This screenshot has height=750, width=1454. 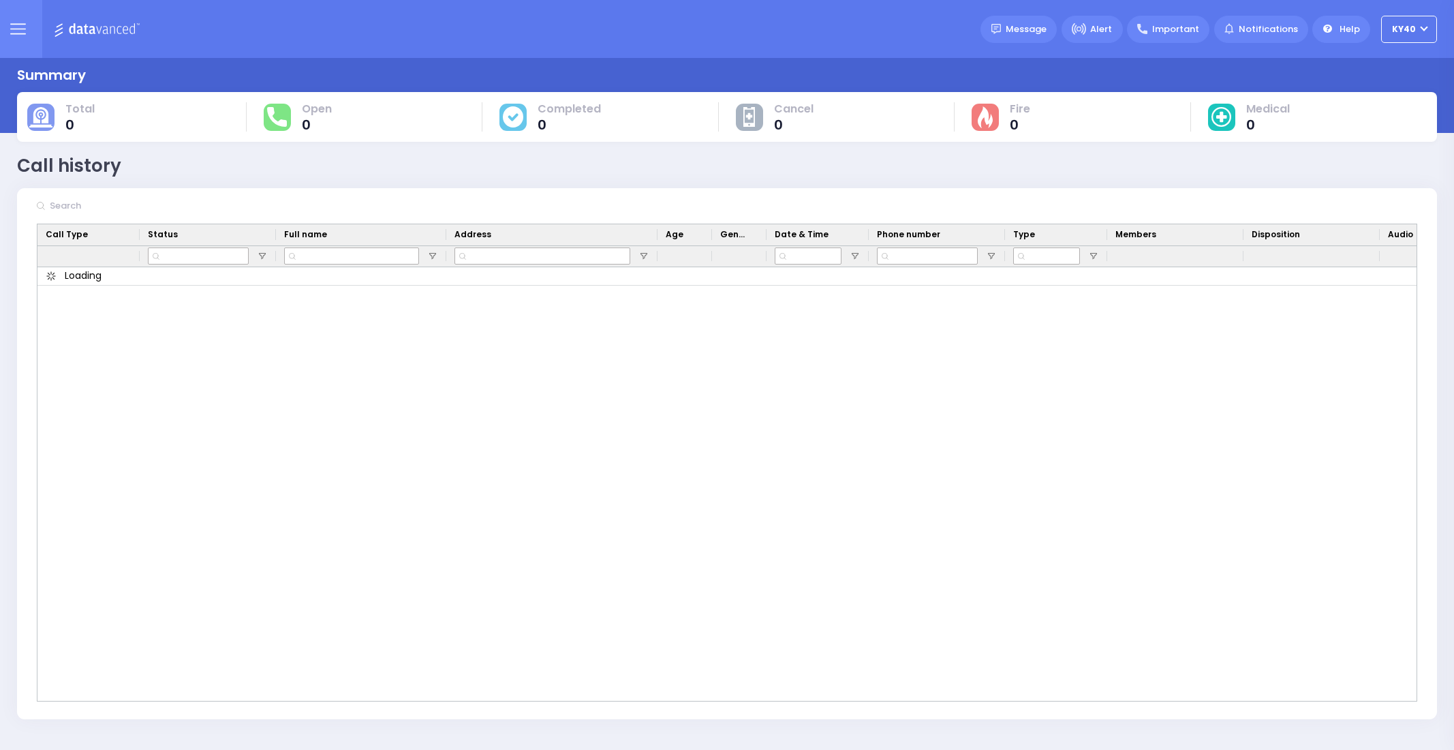 I want to click on span: KY40, so click(x=1404, y=29).